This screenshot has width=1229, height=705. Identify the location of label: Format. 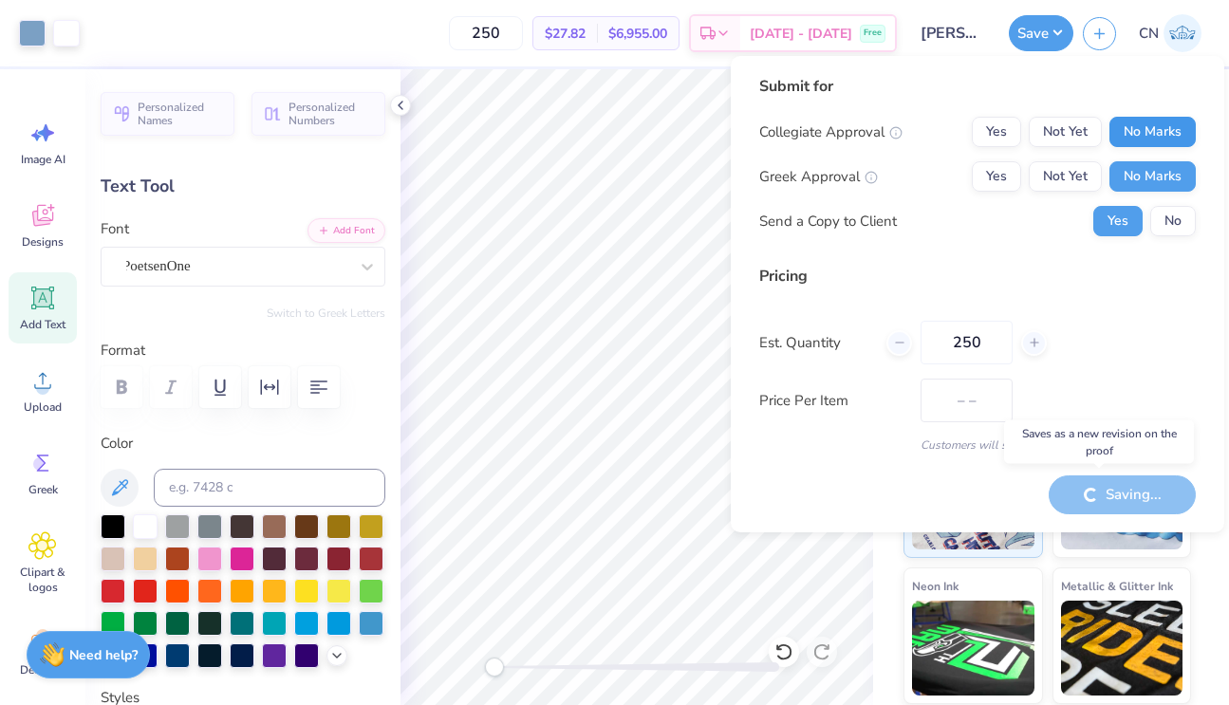
(243, 350).